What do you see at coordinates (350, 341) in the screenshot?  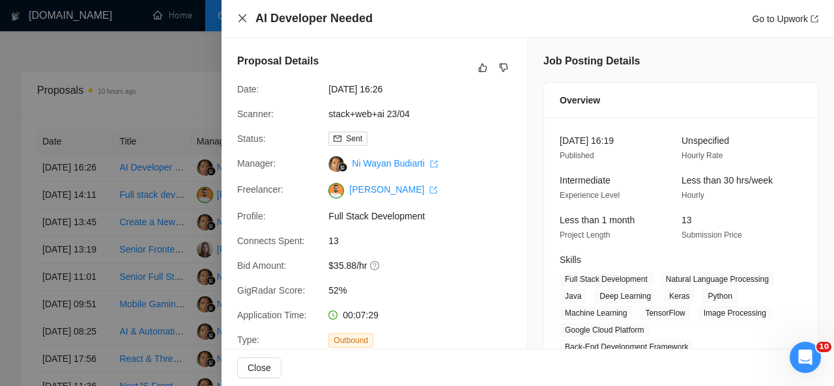 I see `span: Outbound` at bounding box center [350, 341].